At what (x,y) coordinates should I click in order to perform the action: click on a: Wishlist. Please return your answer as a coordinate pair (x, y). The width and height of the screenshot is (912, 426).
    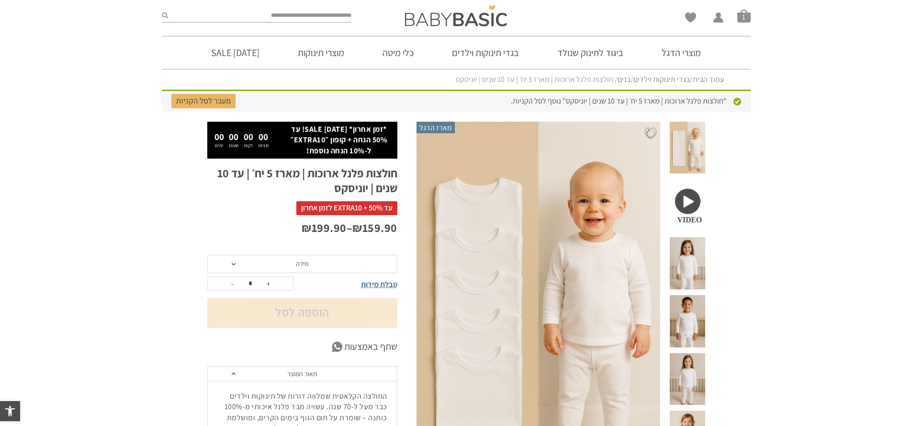
    Looking at the image, I should click on (691, 17).